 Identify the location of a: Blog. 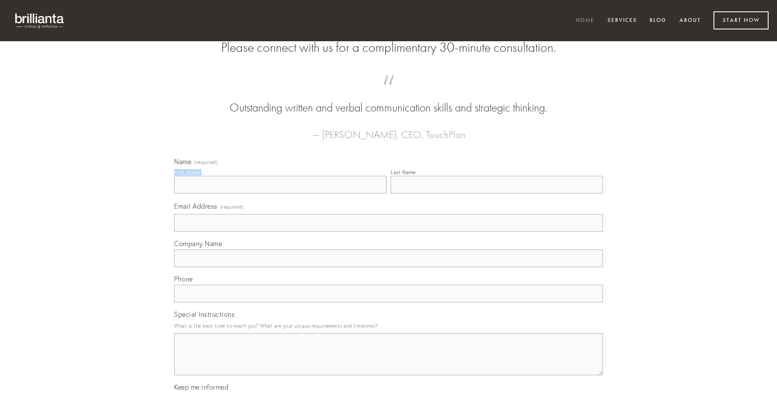
(658, 21).